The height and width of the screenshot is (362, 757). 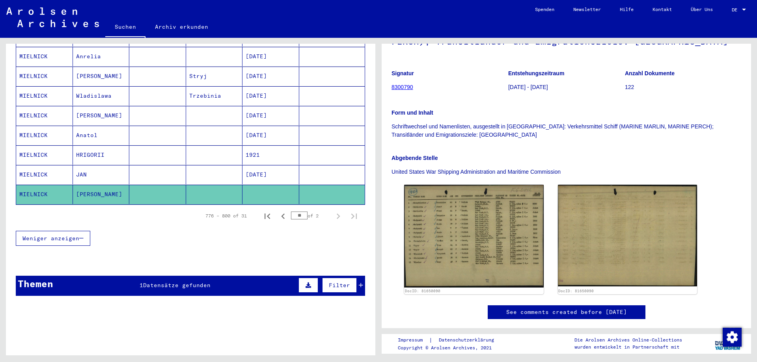 I want to click on mat-cell: Wladislawa, so click(x=101, y=96).